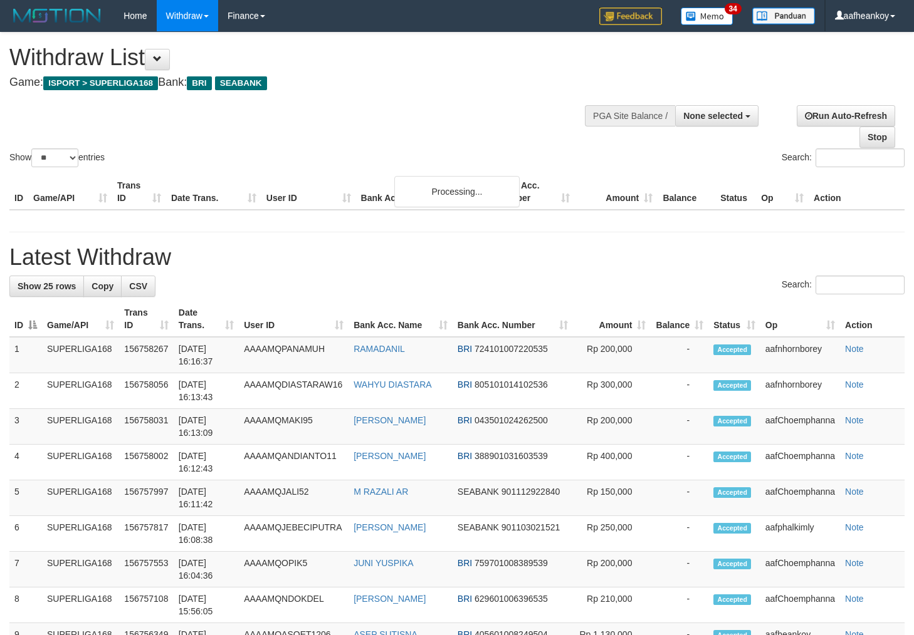  I want to click on img: MOTION_logo.png, so click(57, 16).